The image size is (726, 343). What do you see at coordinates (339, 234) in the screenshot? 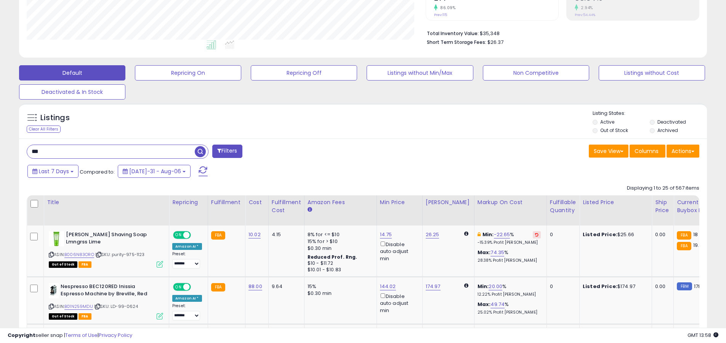
I see `div: 8% for <= $10` at bounding box center [339, 234].